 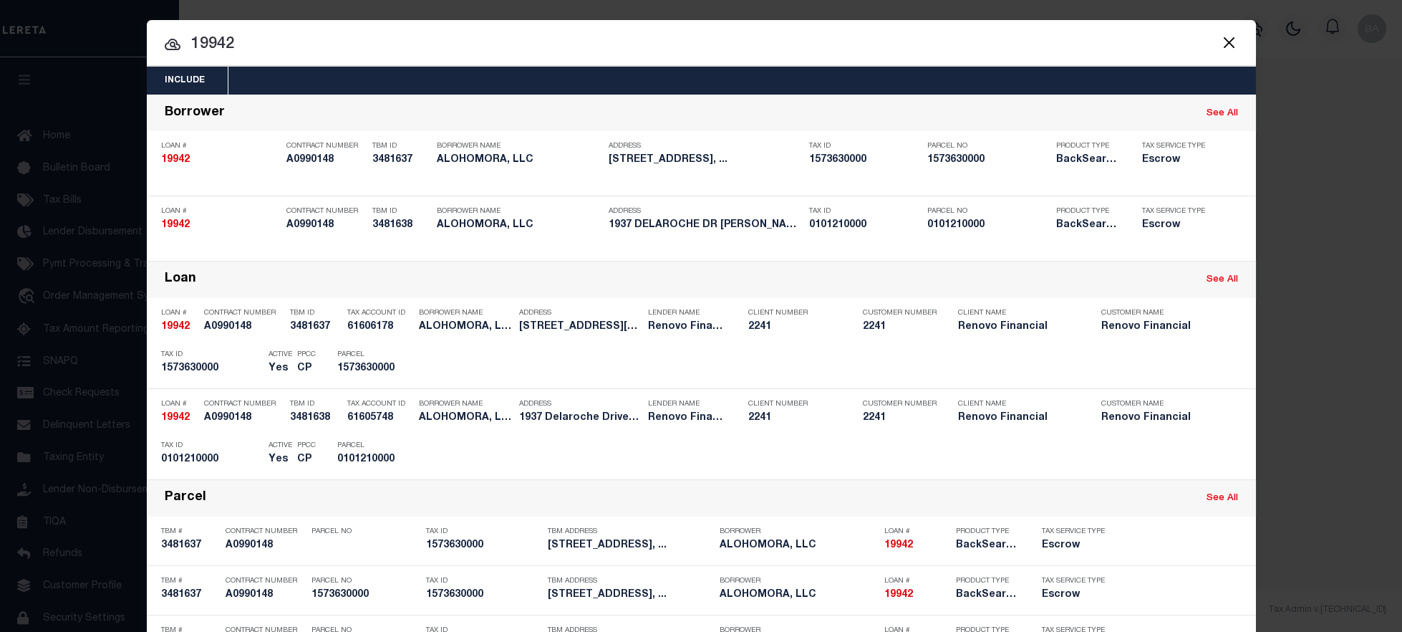 I want to click on h5: 1937 DELAROCHE DR W Jacksonvil..., so click(x=706, y=225).